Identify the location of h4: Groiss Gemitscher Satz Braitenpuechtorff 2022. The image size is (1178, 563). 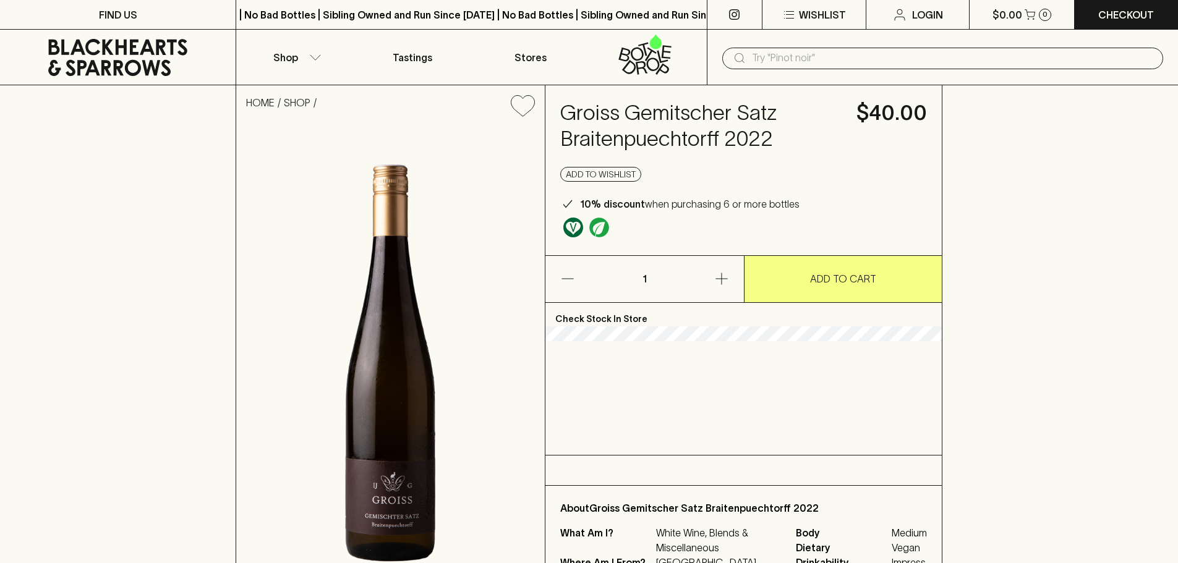
(700, 126).